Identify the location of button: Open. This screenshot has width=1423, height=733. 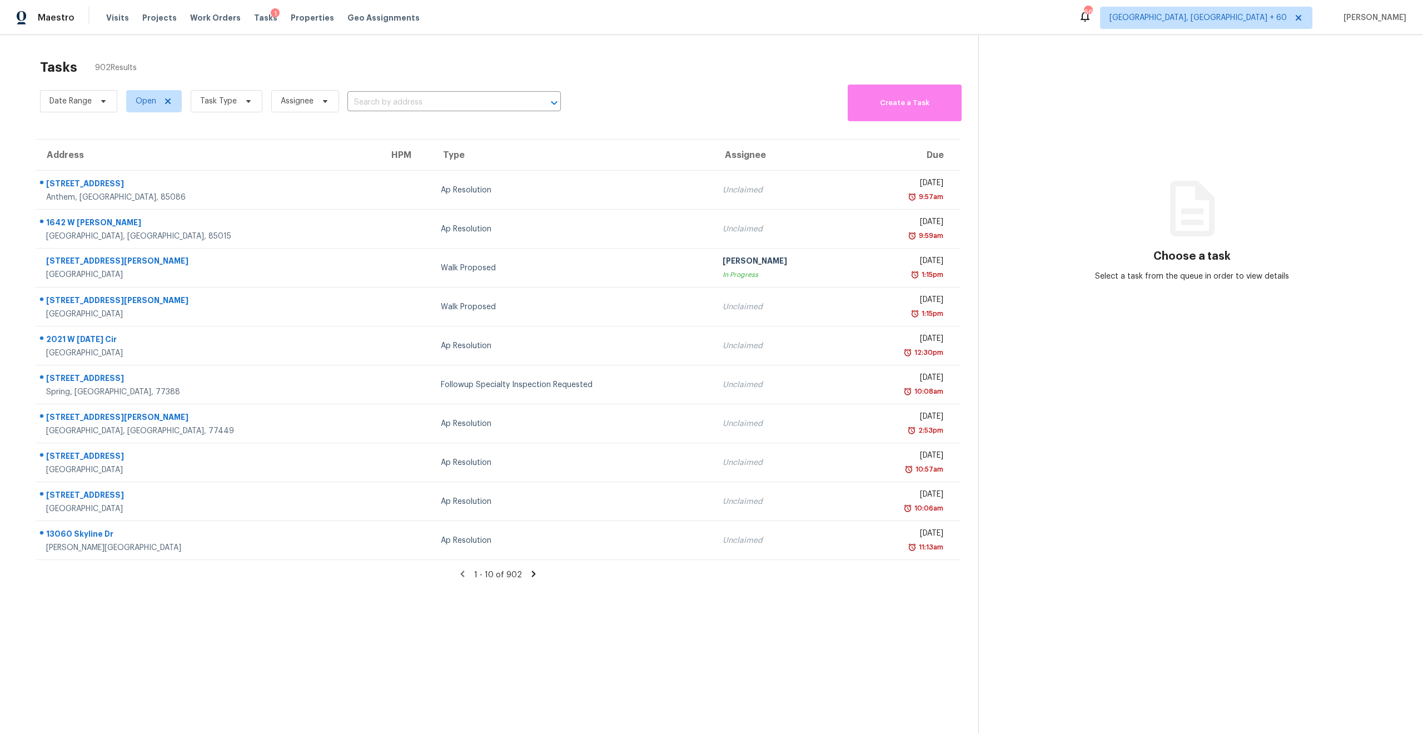
(554, 103).